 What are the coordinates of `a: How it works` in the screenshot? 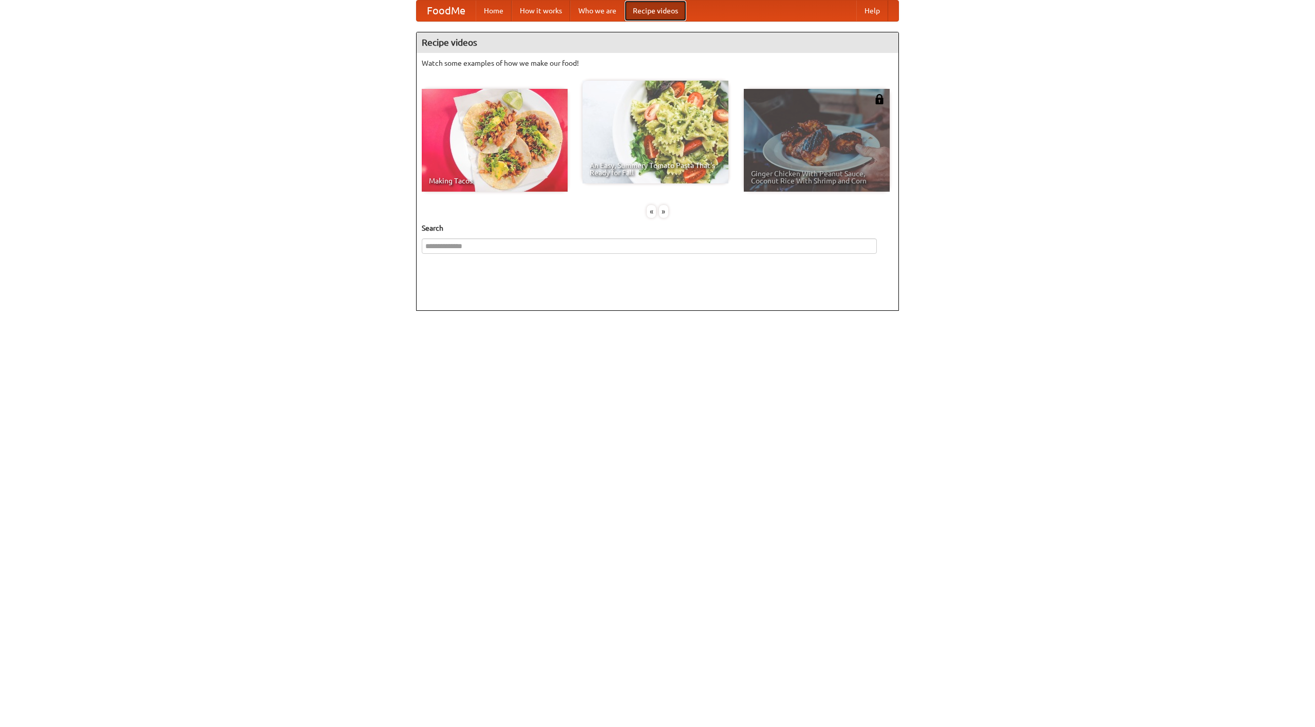 It's located at (541, 11).